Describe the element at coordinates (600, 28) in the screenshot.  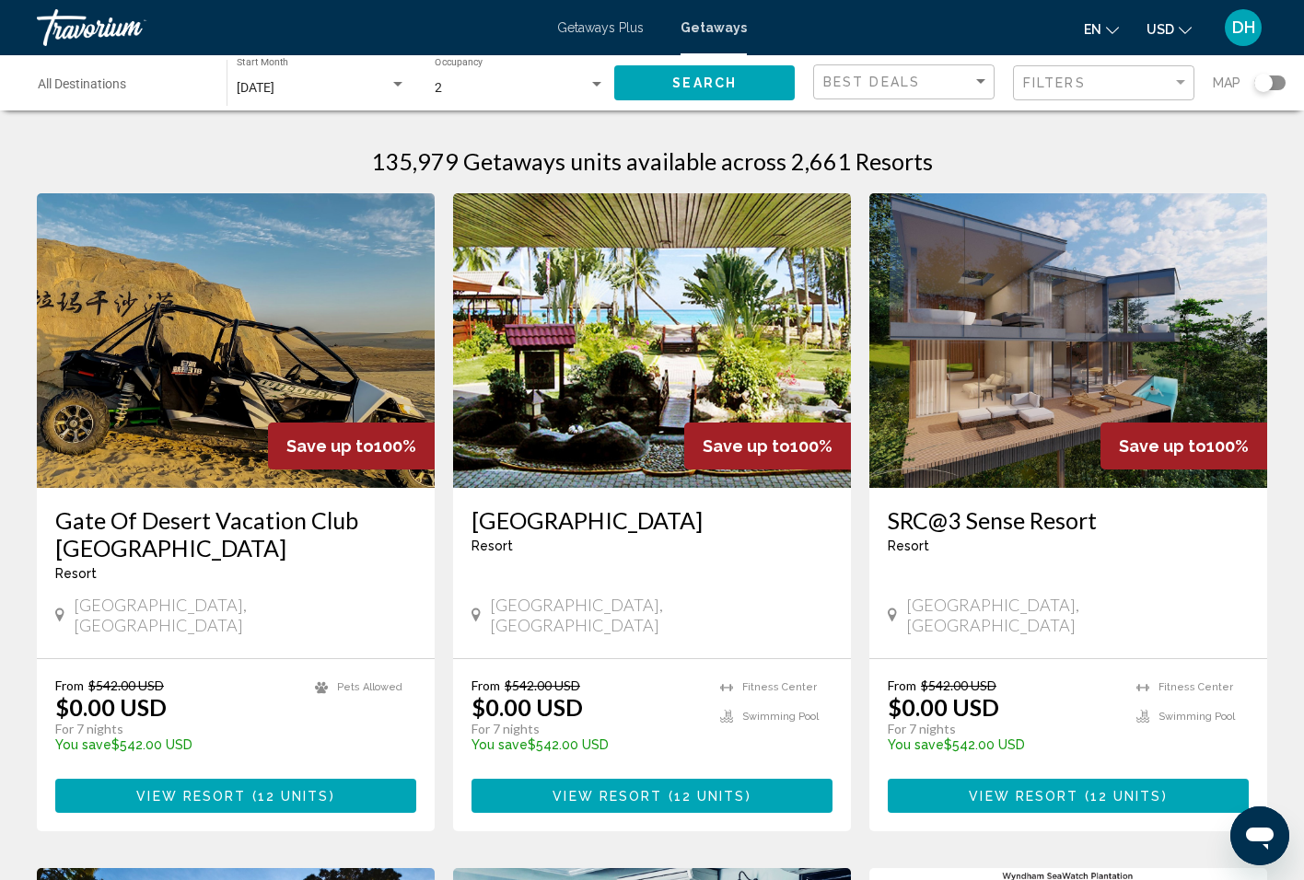
I see `a: Getaways Plus` at that location.